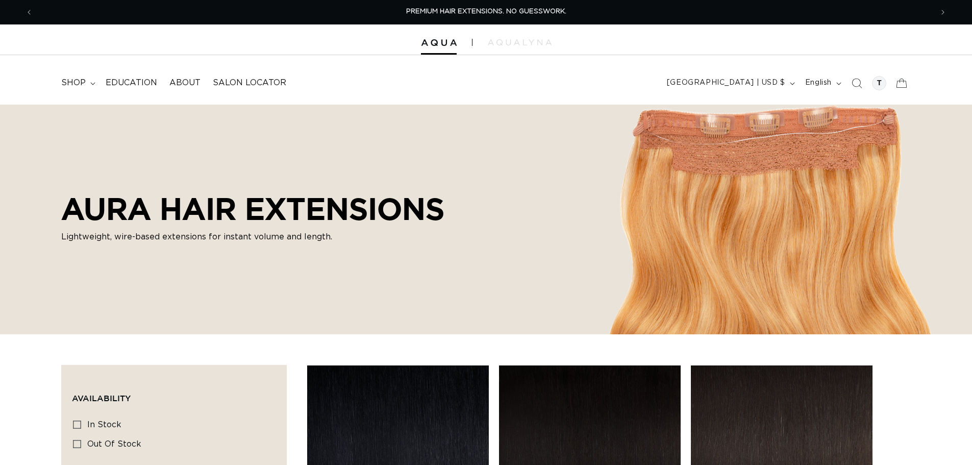 This screenshot has width=972, height=465. Describe the element at coordinates (486, 11) in the screenshot. I see `span: PREMIUM HAIR EXTENSIONS. NO GUESSWORK.` at that location.